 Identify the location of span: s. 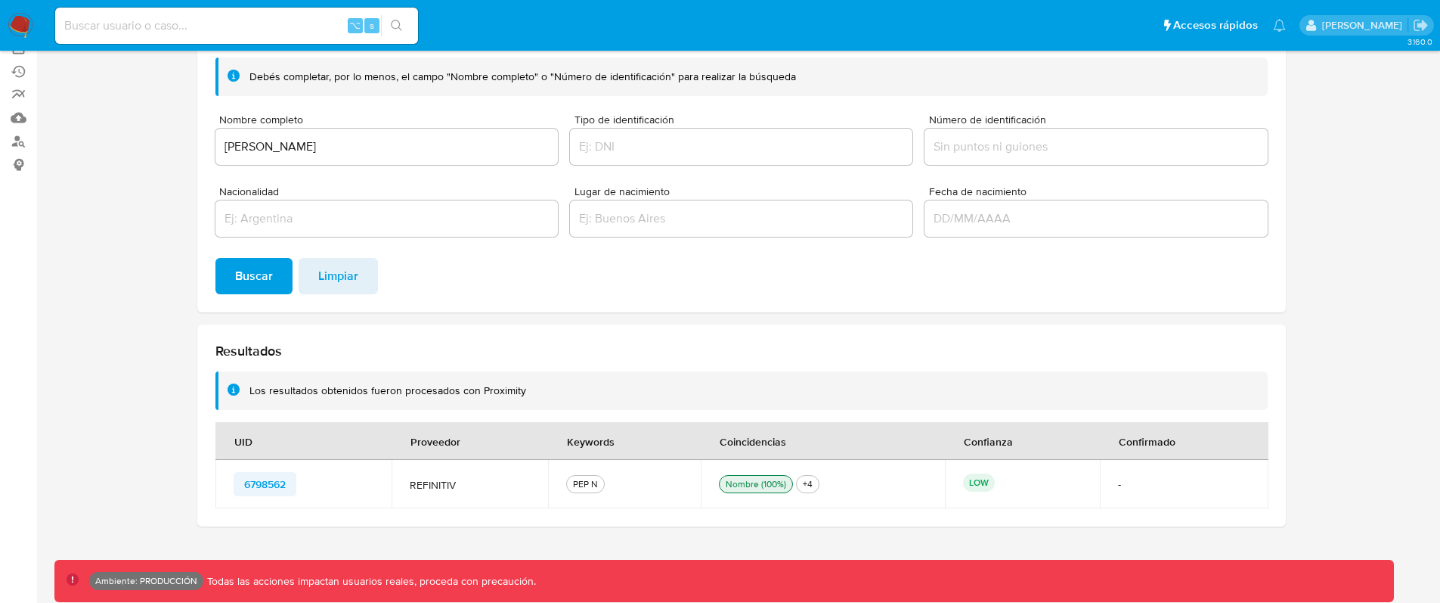
(372, 25).